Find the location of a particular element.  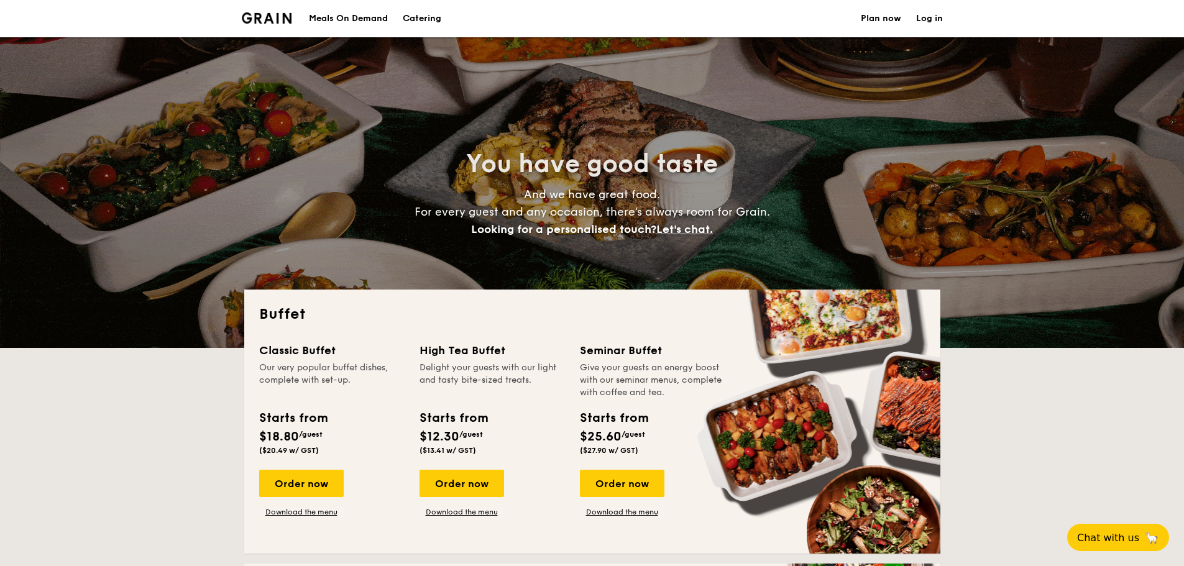

div: Delight your guests with our light and tasty bite-sized treats. is located at coordinates (492, 380).